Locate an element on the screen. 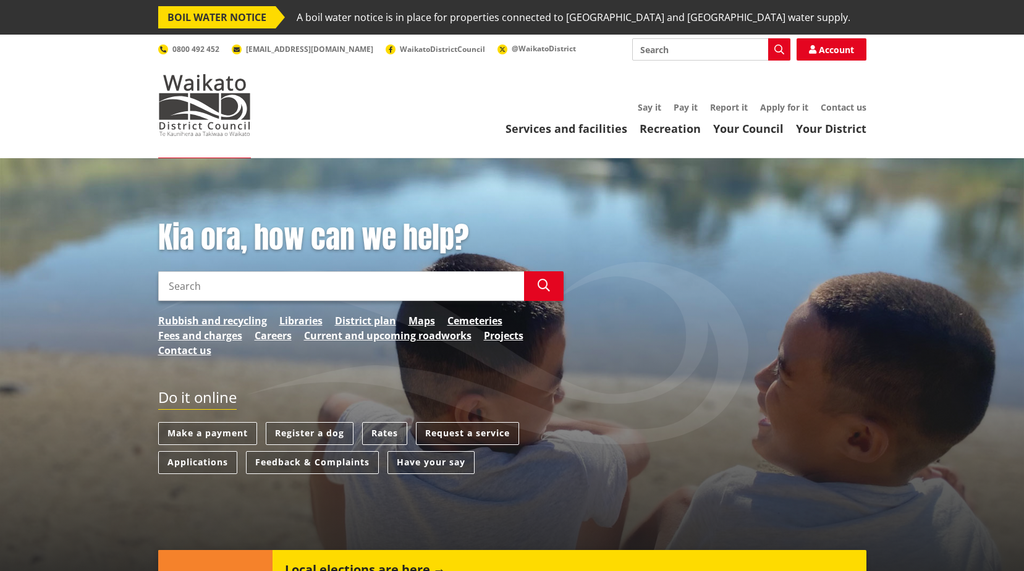 The height and width of the screenshot is (571, 1024). img: Waikato District Council - Te Kaunihera aa Takiwaa o Waikato is located at coordinates (204, 105).